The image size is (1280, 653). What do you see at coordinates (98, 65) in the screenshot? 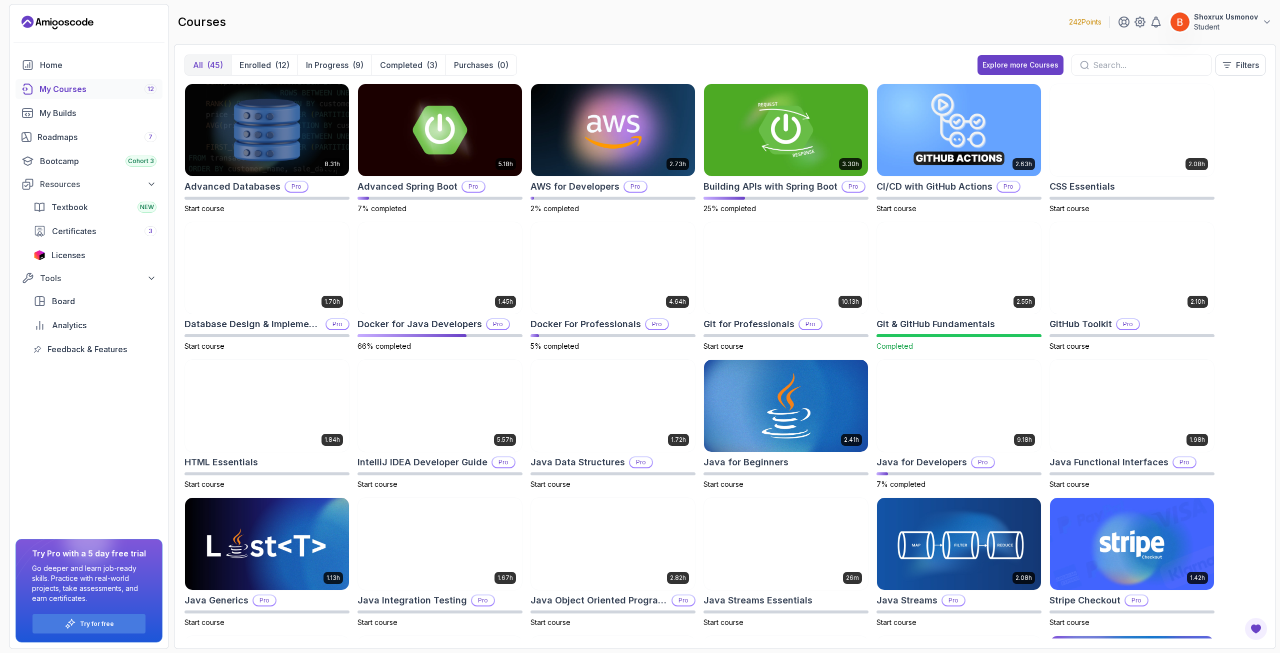
I see `div: Home` at bounding box center [98, 65].